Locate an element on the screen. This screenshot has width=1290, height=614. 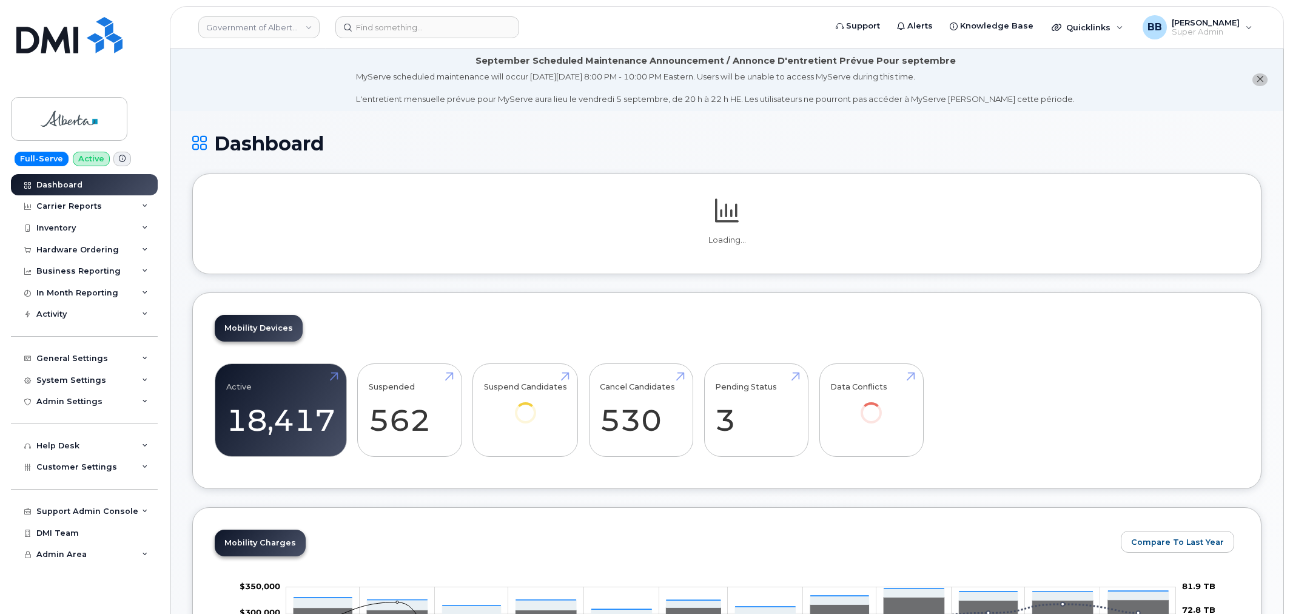
tspan: $350,000 is located at coordinates (260, 586).